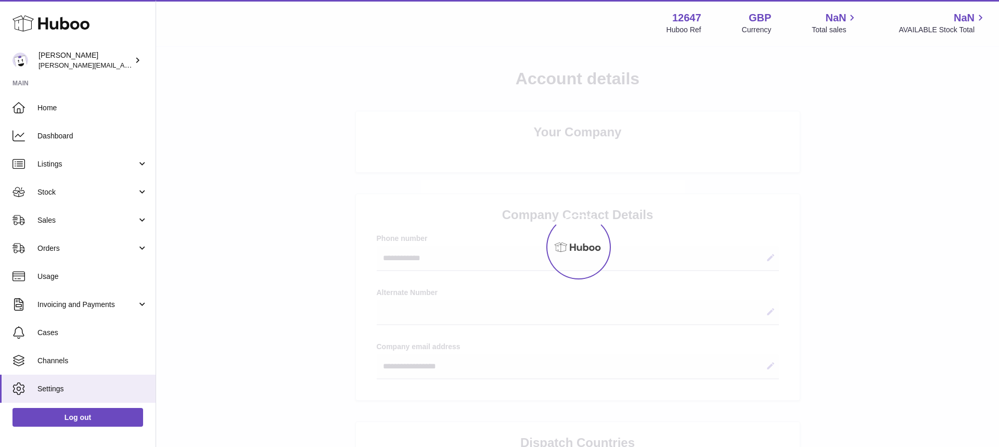 The width and height of the screenshot is (999, 447). What do you see at coordinates (87, 220) in the screenshot?
I see `span: Sales` at bounding box center [87, 220].